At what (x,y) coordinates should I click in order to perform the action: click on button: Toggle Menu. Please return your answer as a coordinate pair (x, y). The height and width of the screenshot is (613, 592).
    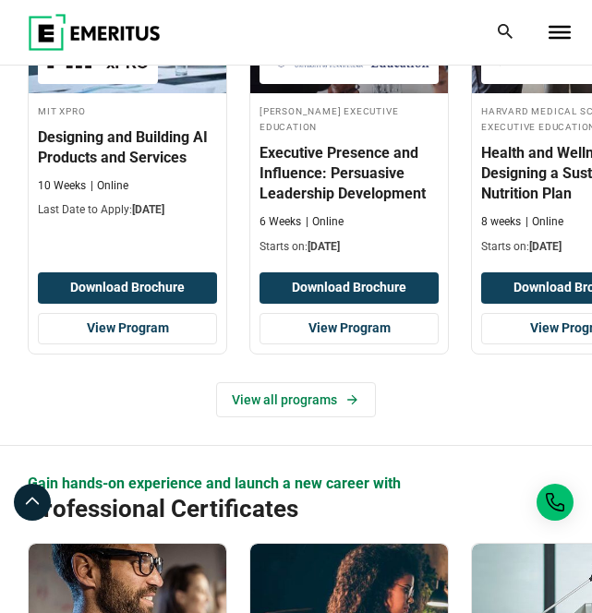
    Looking at the image, I should click on (560, 32).